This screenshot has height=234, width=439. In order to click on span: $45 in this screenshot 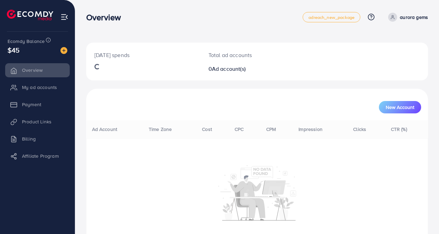, I will do `click(13, 50)`.